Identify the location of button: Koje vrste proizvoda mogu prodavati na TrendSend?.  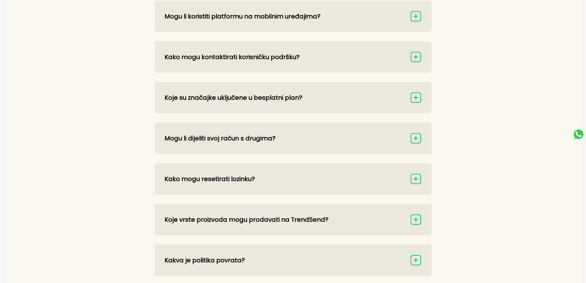
(293, 219).